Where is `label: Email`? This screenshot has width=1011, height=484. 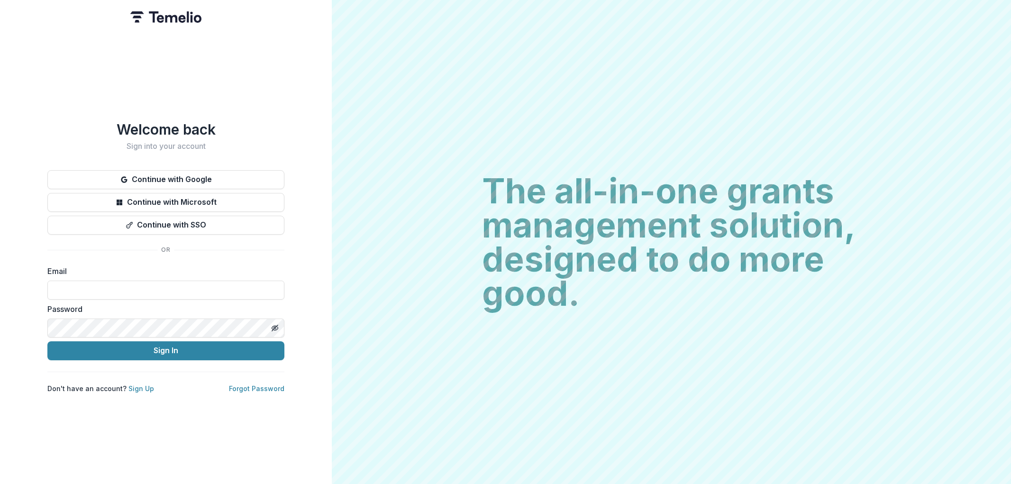 label: Email is located at coordinates (163, 271).